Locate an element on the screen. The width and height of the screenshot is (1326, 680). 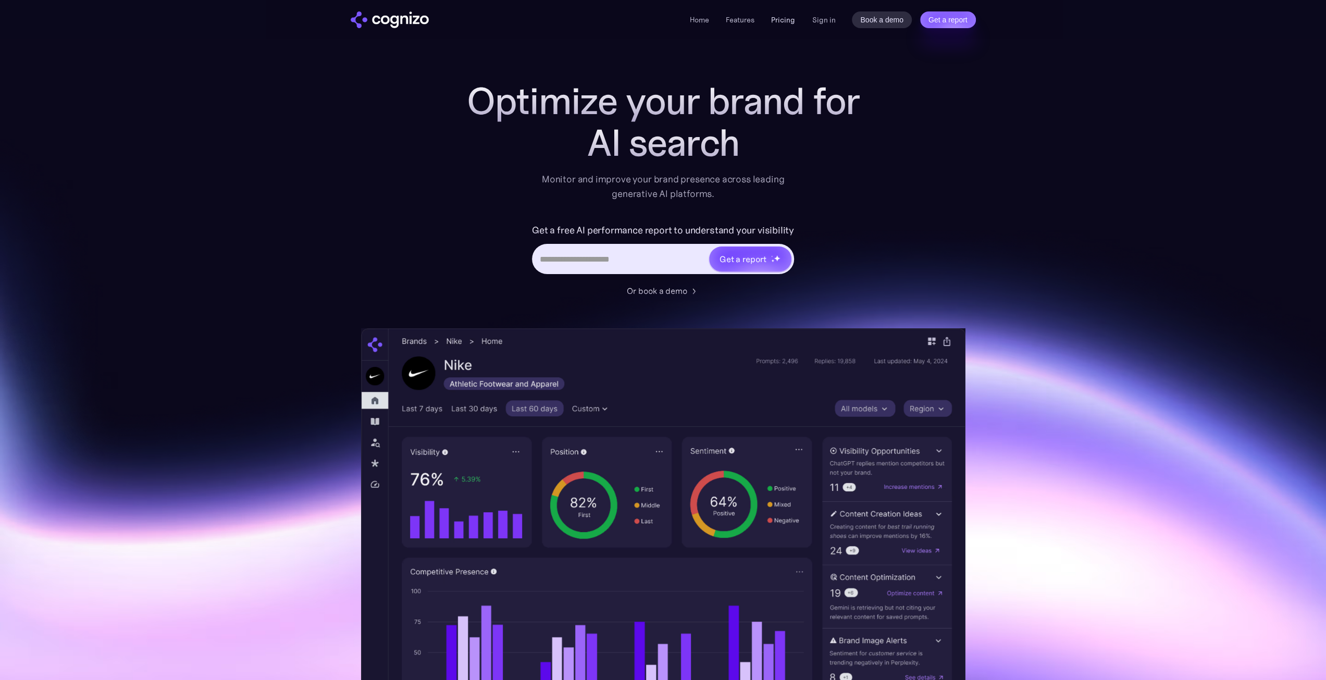
label: Get a free AI performance report to understand your visibility is located at coordinates (663, 230).